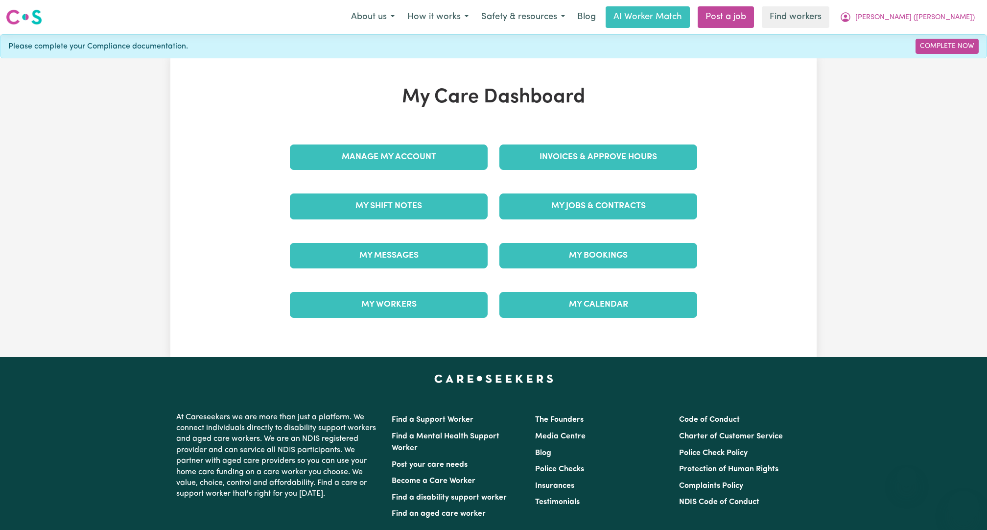 Image resolution: width=987 pixels, height=530 pixels. Describe the element at coordinates (560, 436) in the screenshot. I see `a: Media Centre` at that location.